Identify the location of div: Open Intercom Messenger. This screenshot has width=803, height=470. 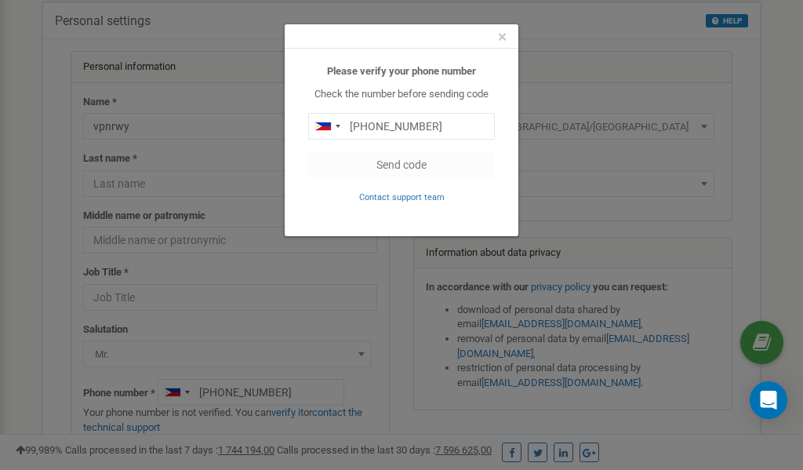
(769, 400).